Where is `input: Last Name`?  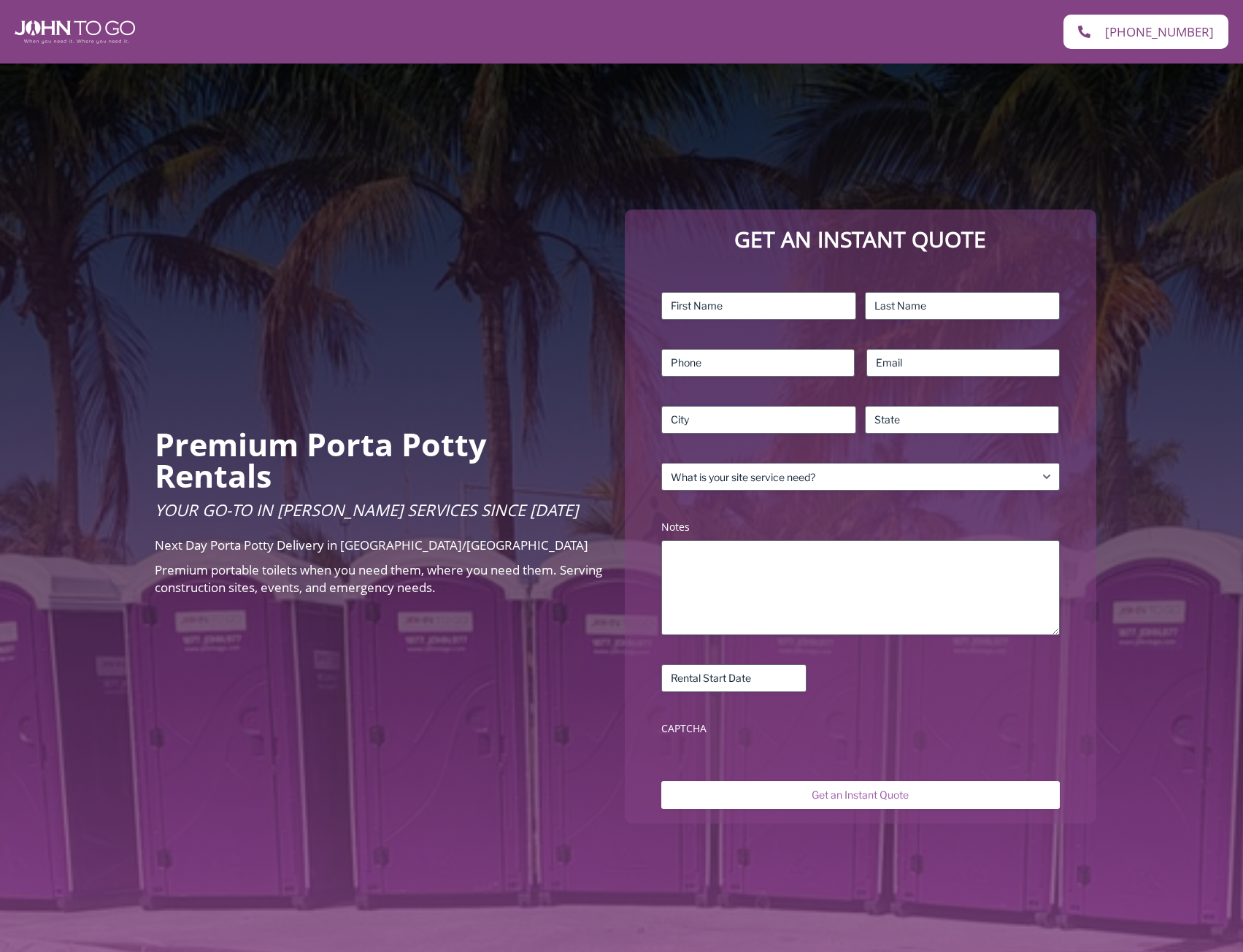 input: Last Name is located at coordinates (962, 306).